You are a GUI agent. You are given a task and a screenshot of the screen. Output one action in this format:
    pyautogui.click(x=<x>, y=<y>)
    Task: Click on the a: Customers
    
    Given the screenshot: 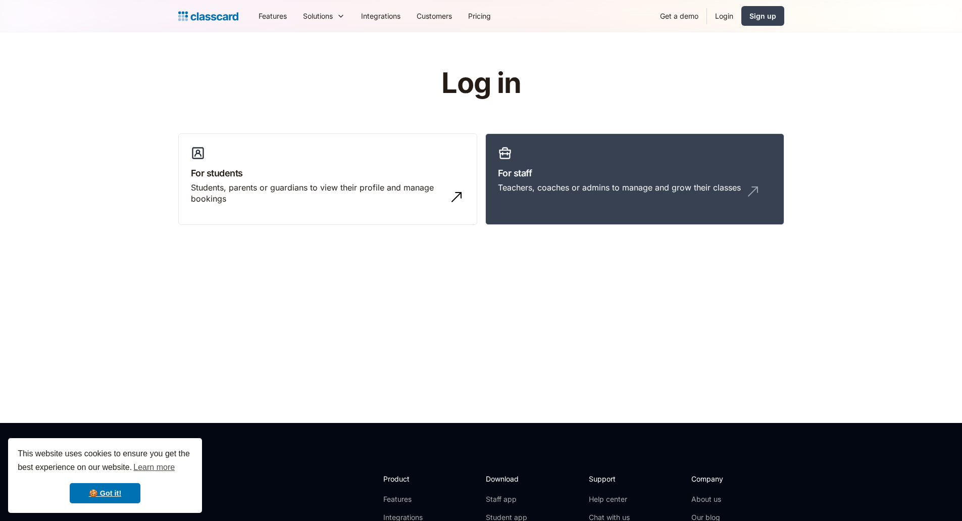 What is the action you would take?
    pyautogui.click(x=435, y=16)
    